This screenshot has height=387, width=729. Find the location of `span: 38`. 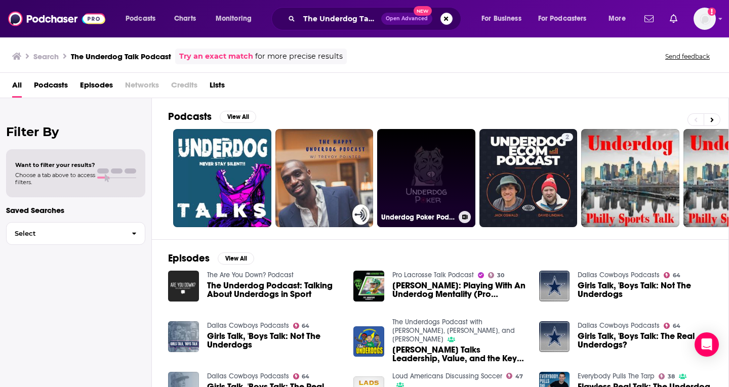

span: 38 is located at coordinates (672, 377).